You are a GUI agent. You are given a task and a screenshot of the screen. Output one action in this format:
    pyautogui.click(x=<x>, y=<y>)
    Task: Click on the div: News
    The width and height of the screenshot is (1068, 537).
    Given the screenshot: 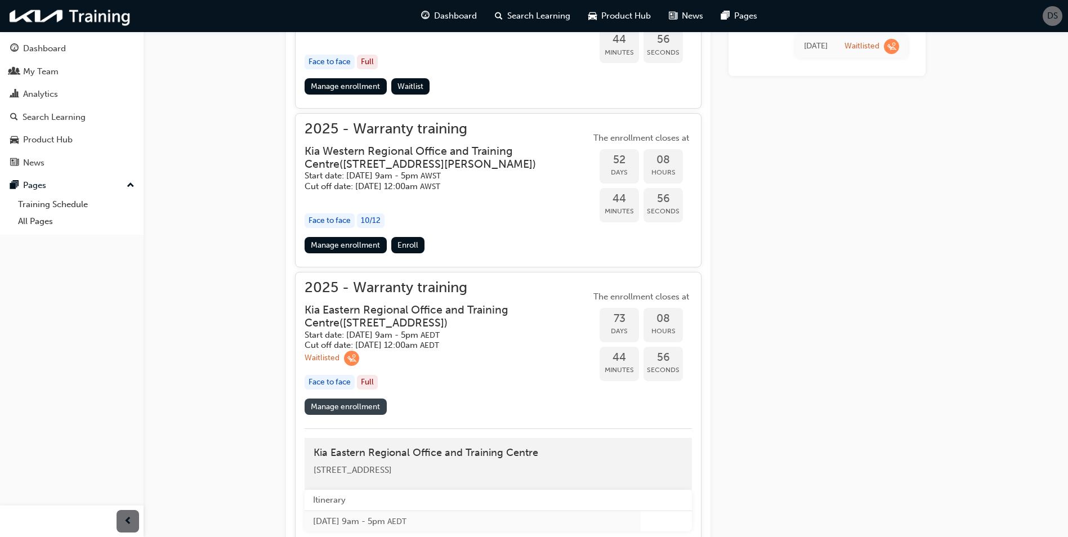 What is the action you would take?
    pyautogui.click(x=34, y=163)
    